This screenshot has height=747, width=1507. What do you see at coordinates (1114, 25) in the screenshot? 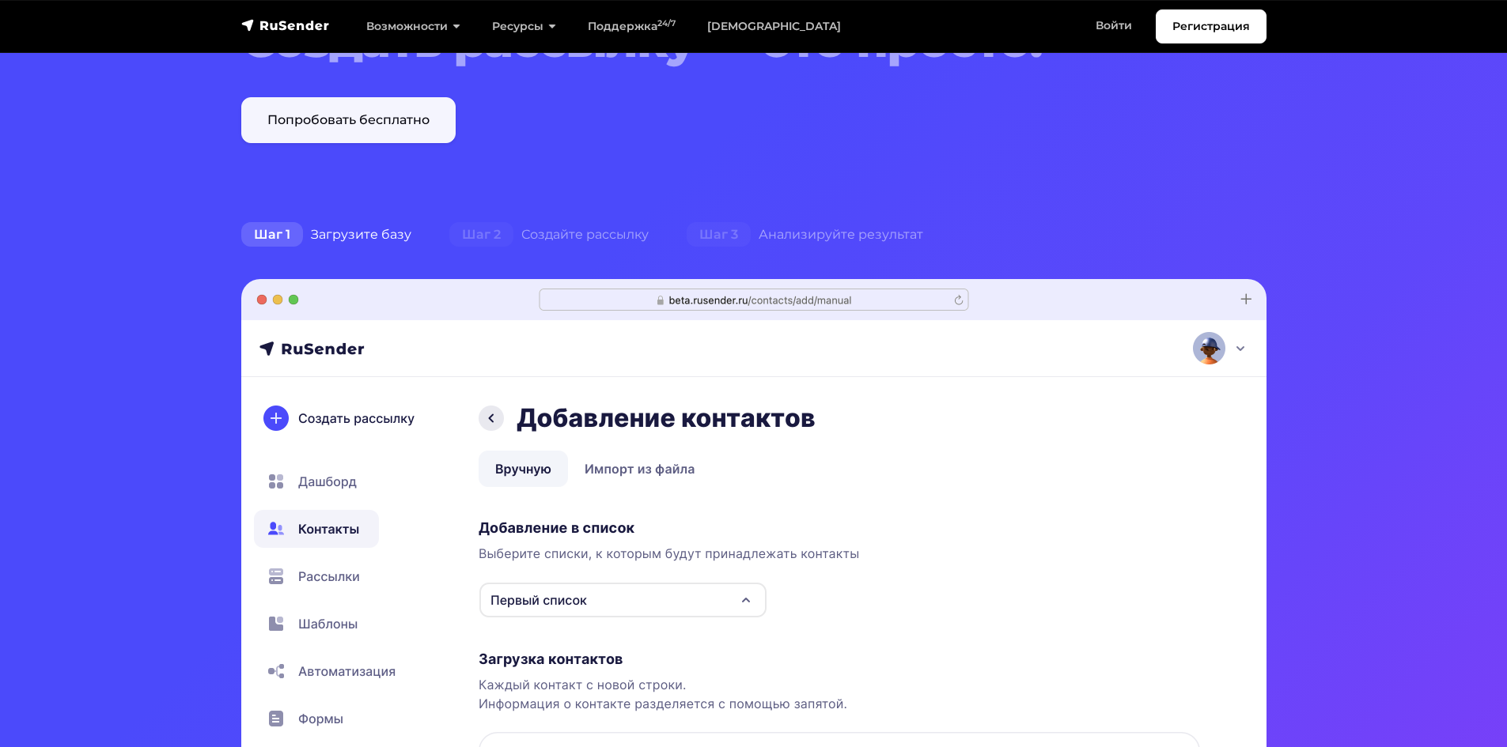
I see `a: Войти` at bounding box center [1114, 25].